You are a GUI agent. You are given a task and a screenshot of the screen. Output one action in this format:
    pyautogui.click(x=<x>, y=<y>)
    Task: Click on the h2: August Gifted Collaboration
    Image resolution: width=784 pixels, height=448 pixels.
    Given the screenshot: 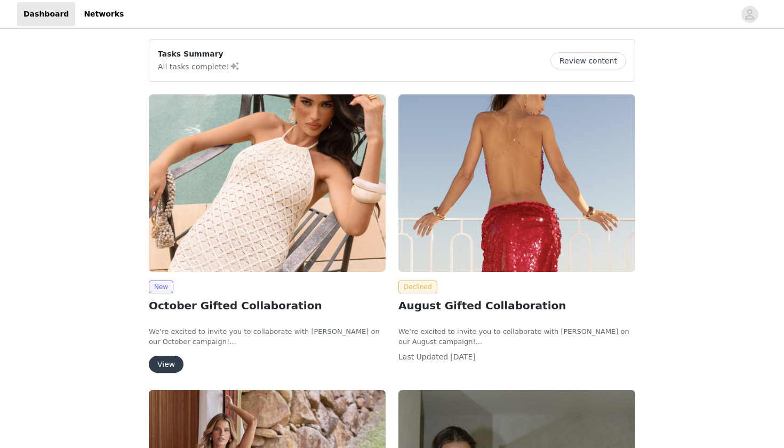 What is the action you would take?
    pyautogui.click(x=517, y=306)
    